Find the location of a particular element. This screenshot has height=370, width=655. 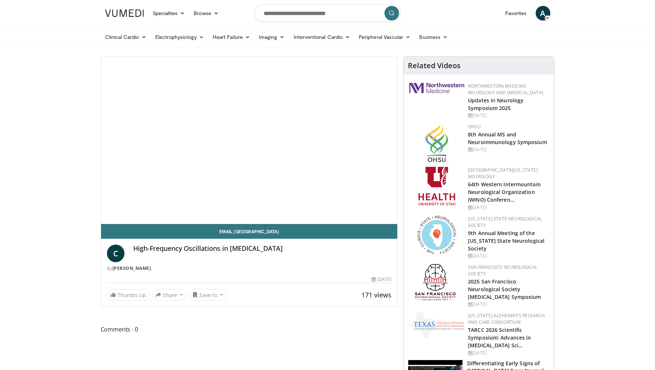

a: 8th Annual MS and Neuroimmunology Symposium is located at coordinates (508, 138).